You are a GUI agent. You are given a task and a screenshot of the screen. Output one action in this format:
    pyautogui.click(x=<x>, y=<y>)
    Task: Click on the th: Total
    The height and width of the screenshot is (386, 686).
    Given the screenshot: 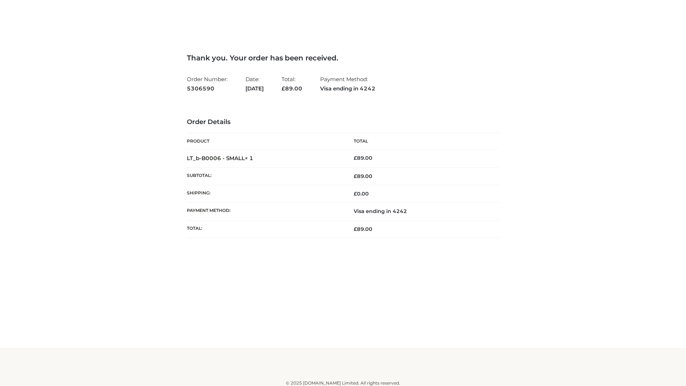 What is the action you would take?
    pyautogui.click(x=421, y=141)
    